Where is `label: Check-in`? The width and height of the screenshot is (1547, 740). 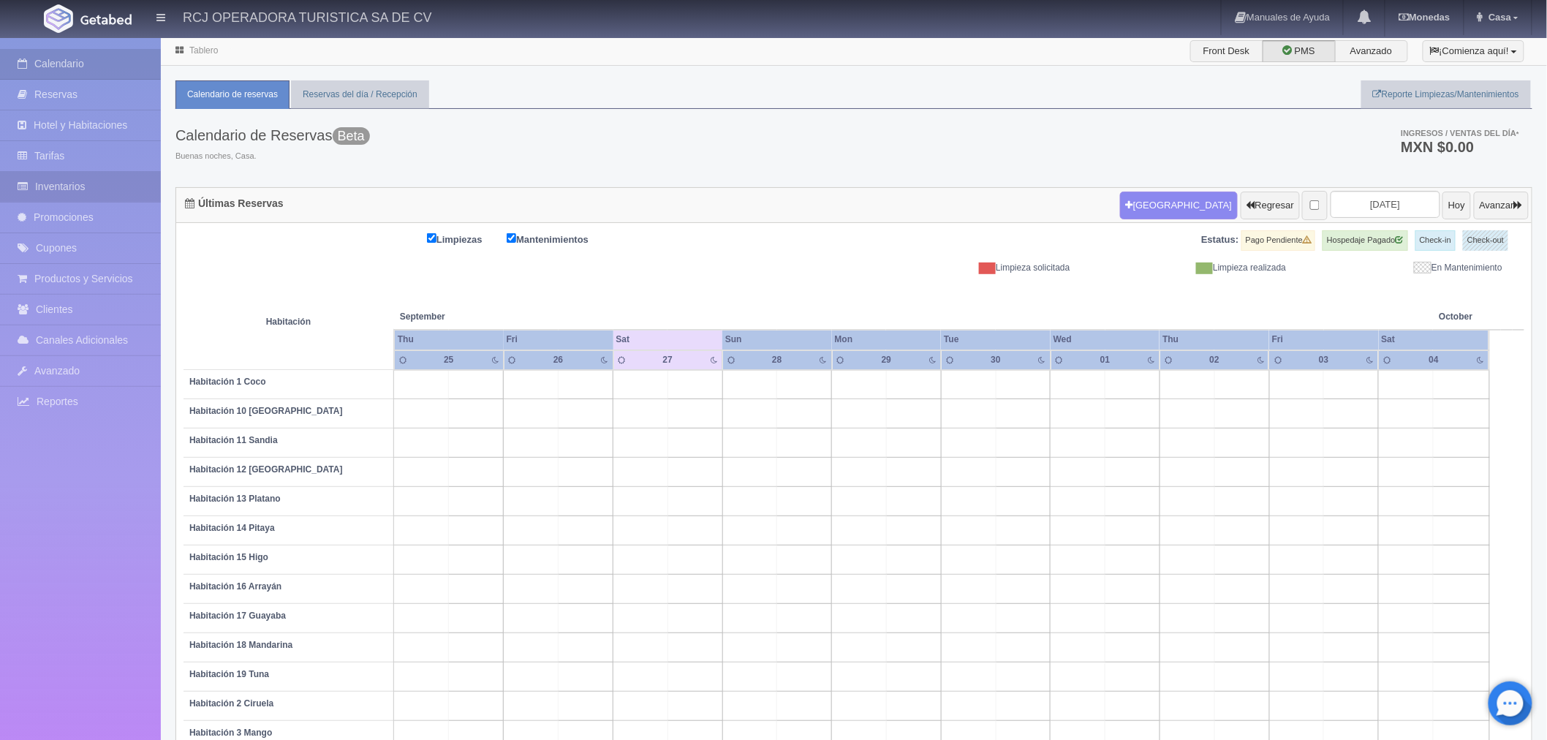
label: Check-in is located at coordinates (1435, 240).